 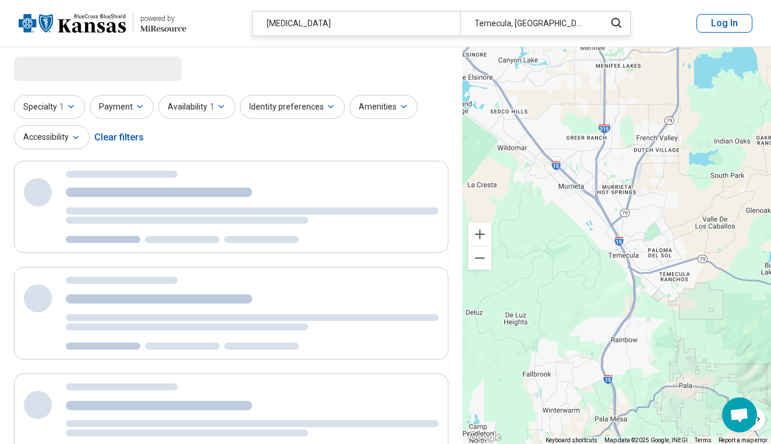 I want to click on button: Log In, so click(x=724, y=23).